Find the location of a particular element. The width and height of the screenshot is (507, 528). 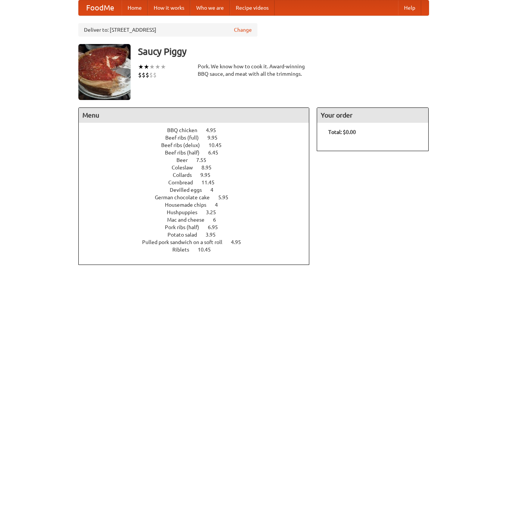

a: Home is located at coordinates (135, 8).